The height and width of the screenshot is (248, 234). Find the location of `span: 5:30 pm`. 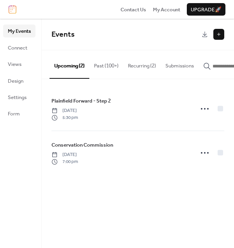

span: 5:30 pm is located at coordinates (65, 118).